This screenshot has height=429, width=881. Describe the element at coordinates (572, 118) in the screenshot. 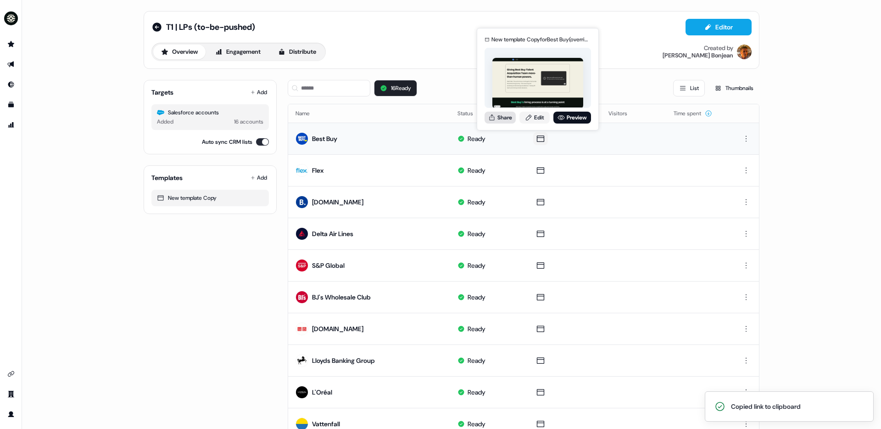

I see `a: Preview` at that location.